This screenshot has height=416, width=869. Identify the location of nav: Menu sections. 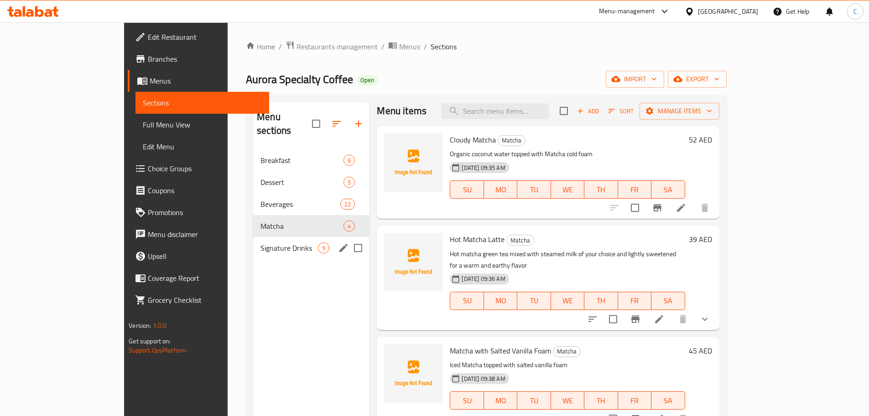
(311, 204).